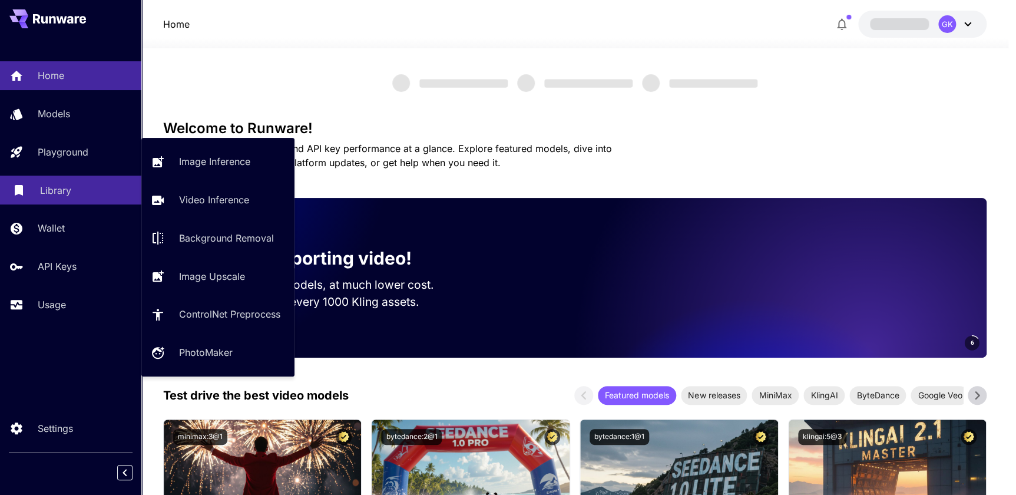  I want to click on nav: breadcrumb, so click(176, 24).